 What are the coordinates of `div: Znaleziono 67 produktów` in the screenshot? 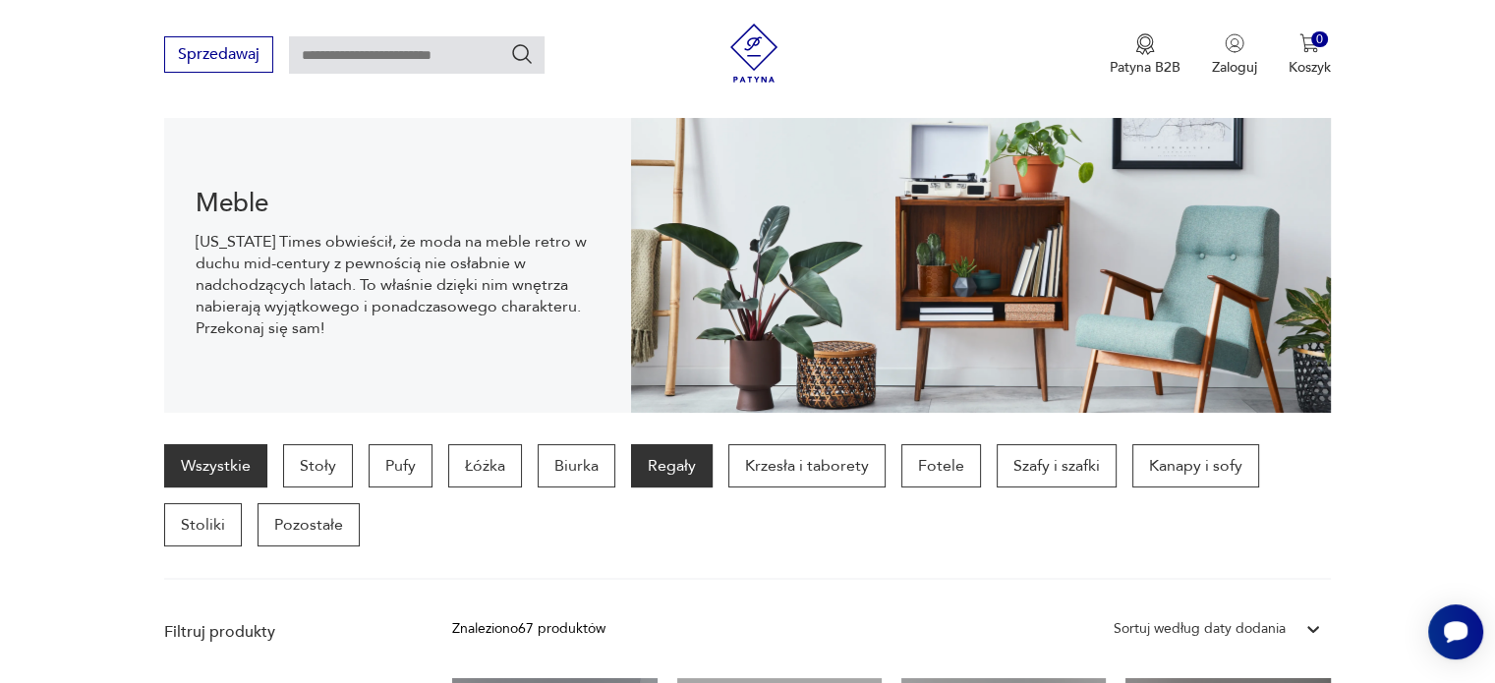 It's located at (529, 629).